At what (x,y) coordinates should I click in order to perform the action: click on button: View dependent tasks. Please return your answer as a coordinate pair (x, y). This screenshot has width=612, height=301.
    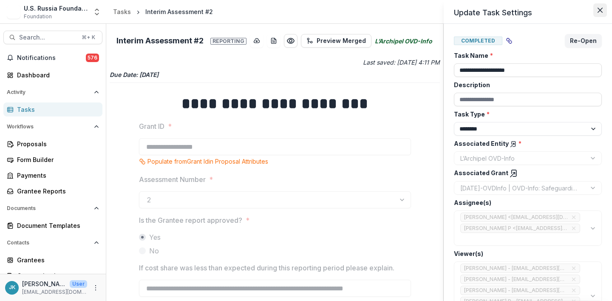
    Looking at the image, I should click on (509, 41).